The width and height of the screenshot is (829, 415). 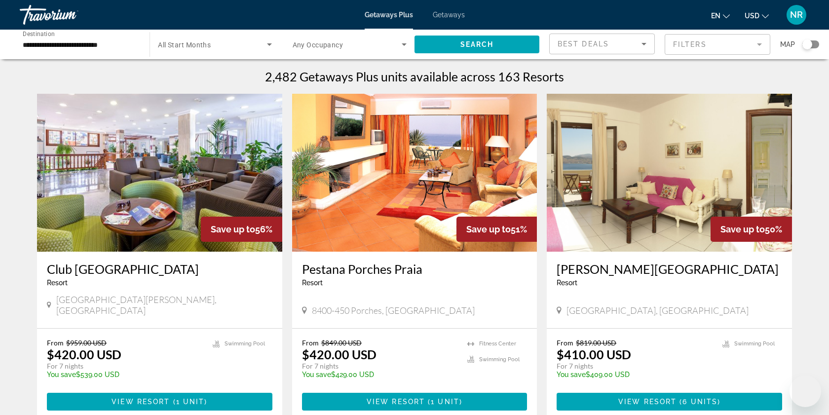 What do you see at coordinates (125, 375) in the screenshot?
I see `p: $539.00 USD` at bounding box center [125, 375].